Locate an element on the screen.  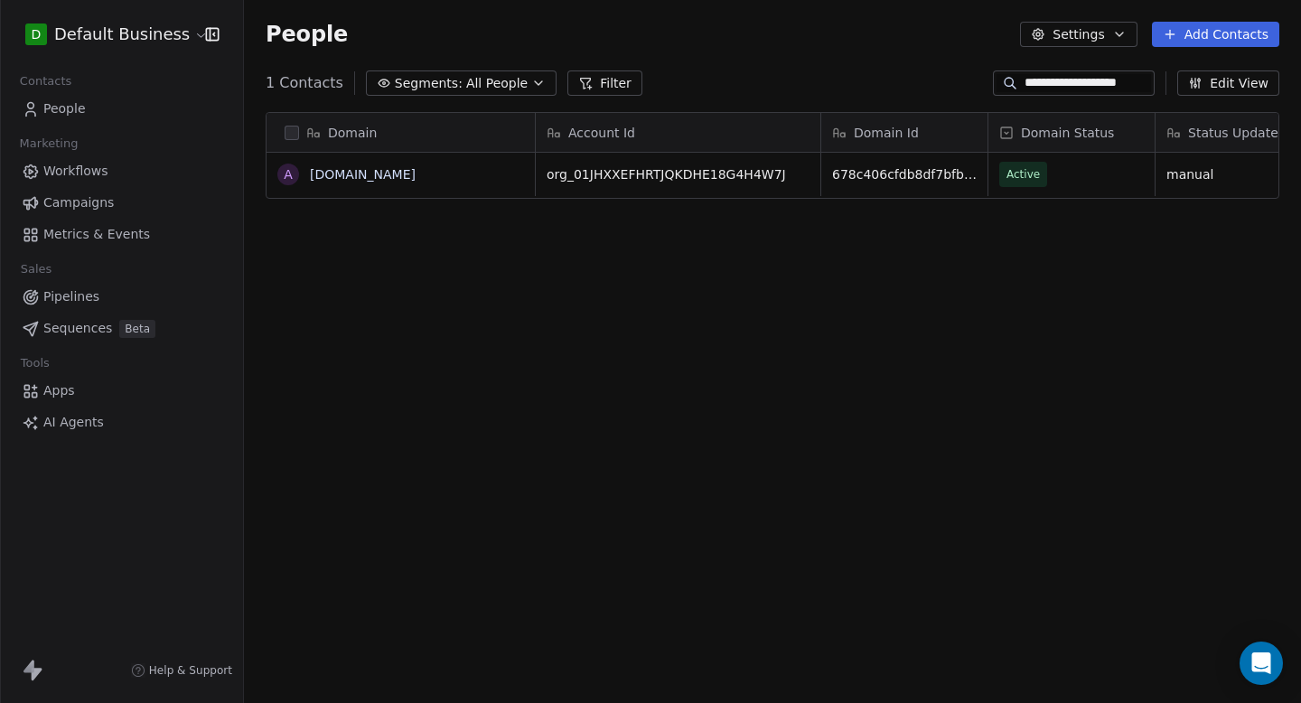
span: 678c406cfdb8df7bfbb6d7bd is located at coordinates (904, 174).